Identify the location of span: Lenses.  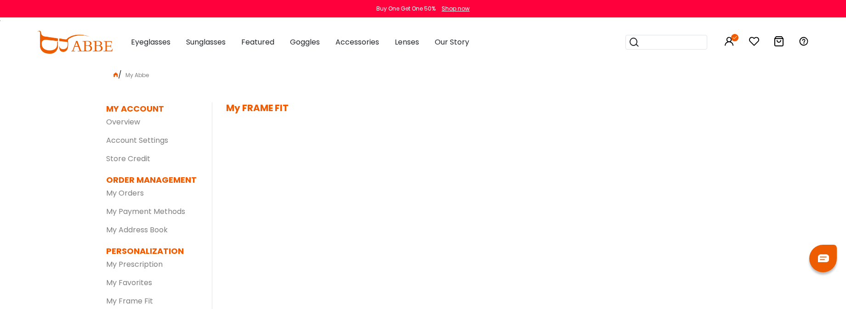
(407, 42).